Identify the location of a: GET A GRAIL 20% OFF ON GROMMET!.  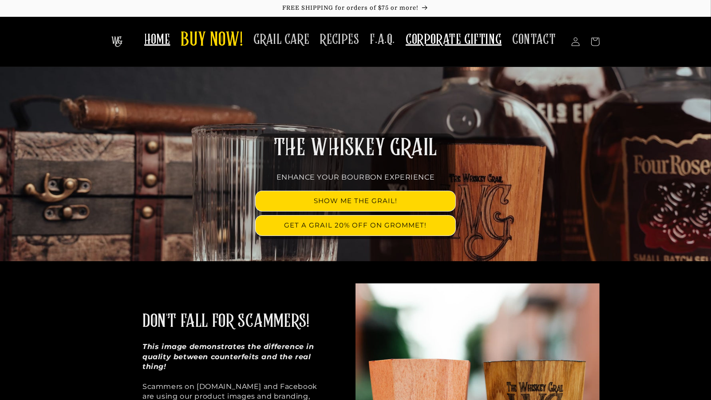
(356, 226).